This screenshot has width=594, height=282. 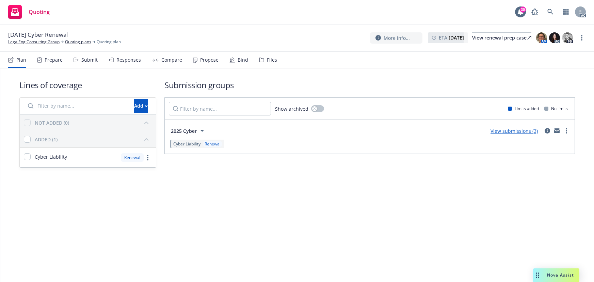 What do you see at coordinates (566, 12) in the screenshot?
I see `a: Switch app` at bounding box center [566, 12].